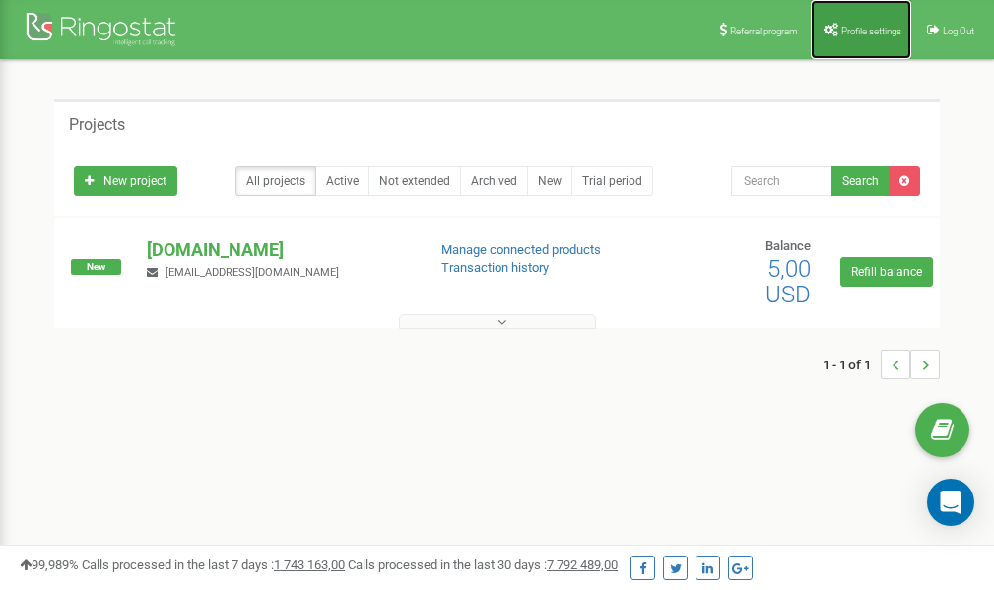  What do you see at coordinates (788, 282) in the screenshot?
I see `span: 5,00 USD` at bounding box center [788, 282].